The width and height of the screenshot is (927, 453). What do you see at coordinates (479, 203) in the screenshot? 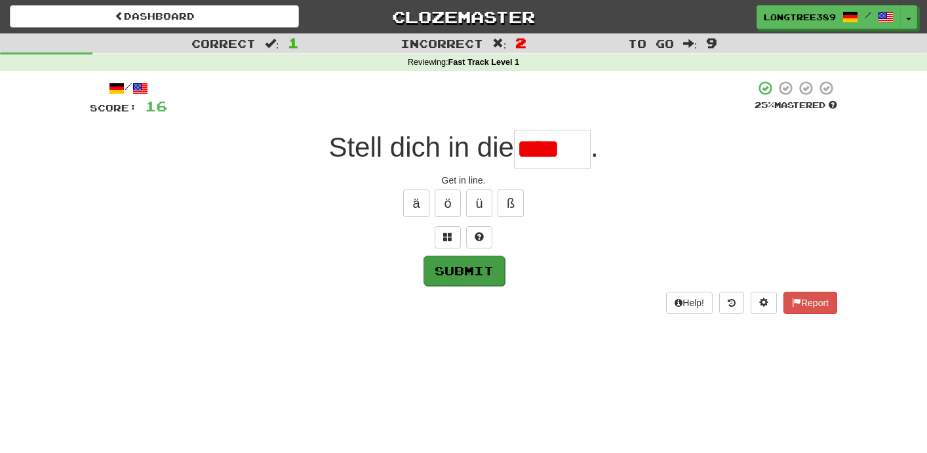
I see `button: ü` at bounding box center [479, 203].